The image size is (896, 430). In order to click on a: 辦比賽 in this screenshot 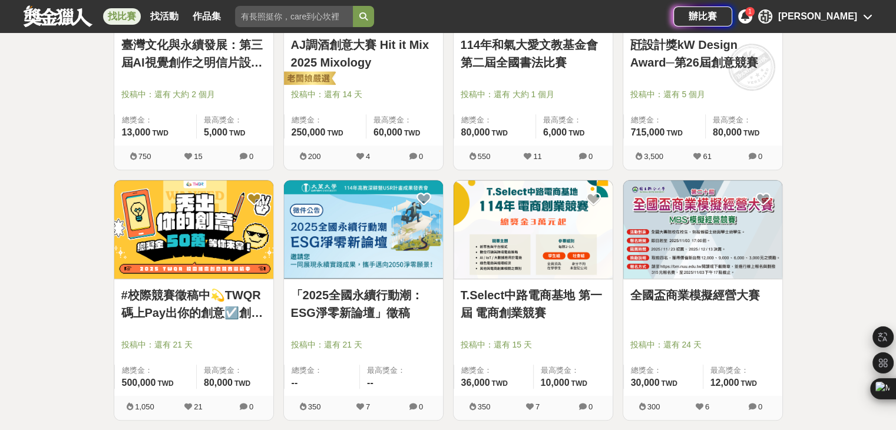, I will do `click(703, 16)`.